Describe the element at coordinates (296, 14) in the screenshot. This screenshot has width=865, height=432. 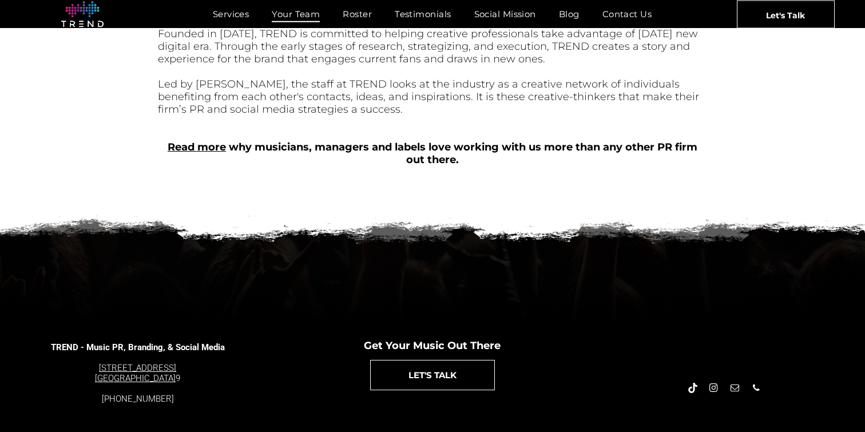
I see `a: Your Team` at that location.